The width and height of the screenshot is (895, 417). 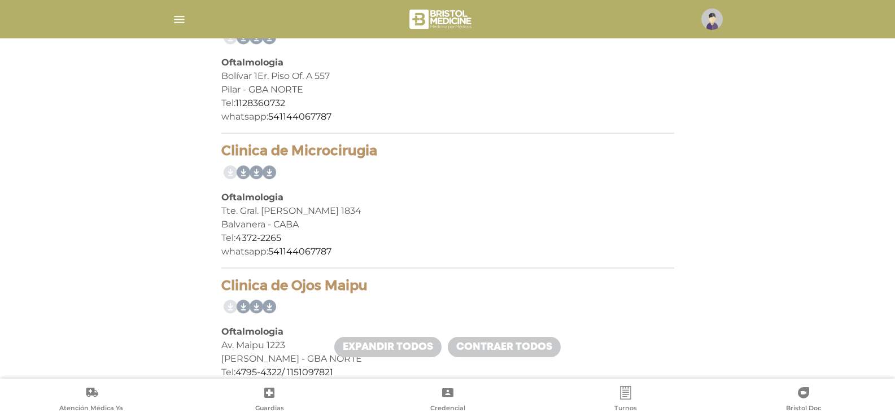 What do you see at coordinates (91, 400) in the screenshot?
I see `a: Atención Médica Ya` at bounding box center [91, 400].